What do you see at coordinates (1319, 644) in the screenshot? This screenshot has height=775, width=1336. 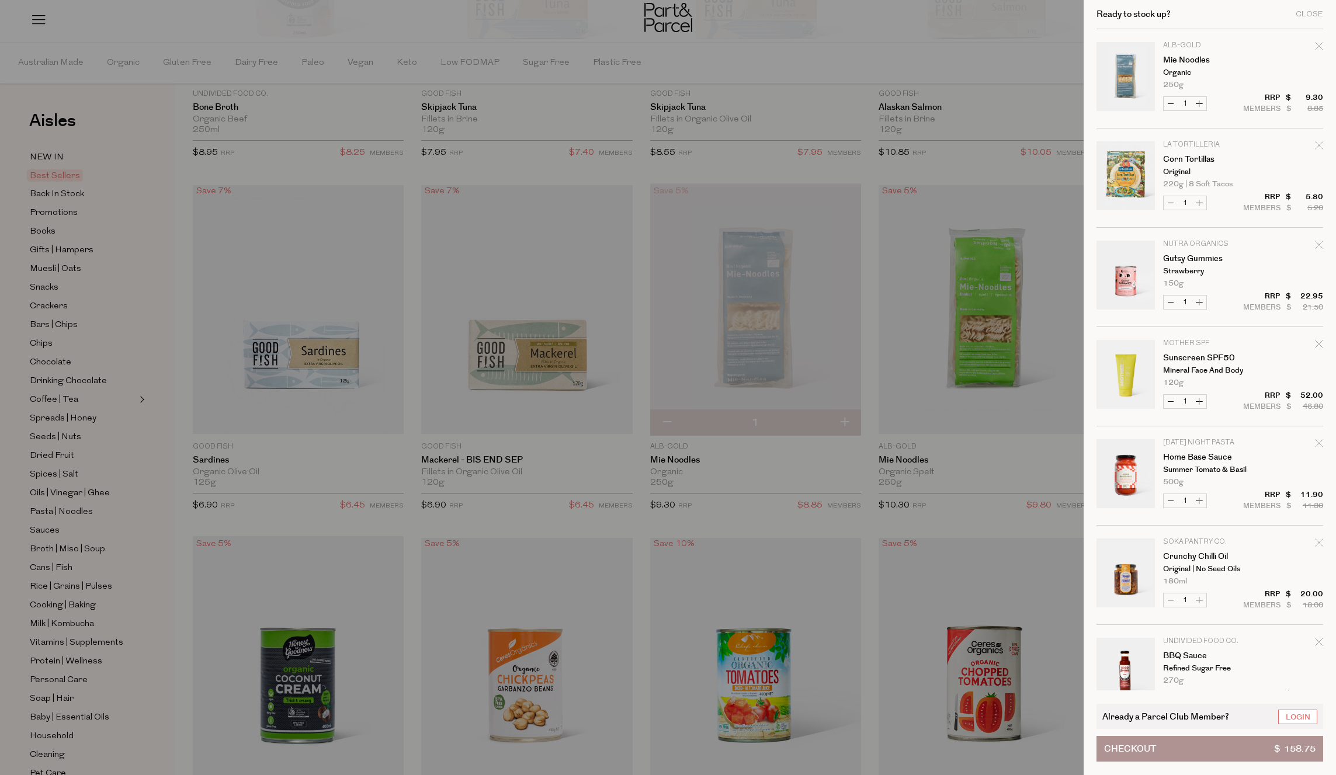 I see `div: Remove BBQ Sauce` at bounding box center [1319, 644].